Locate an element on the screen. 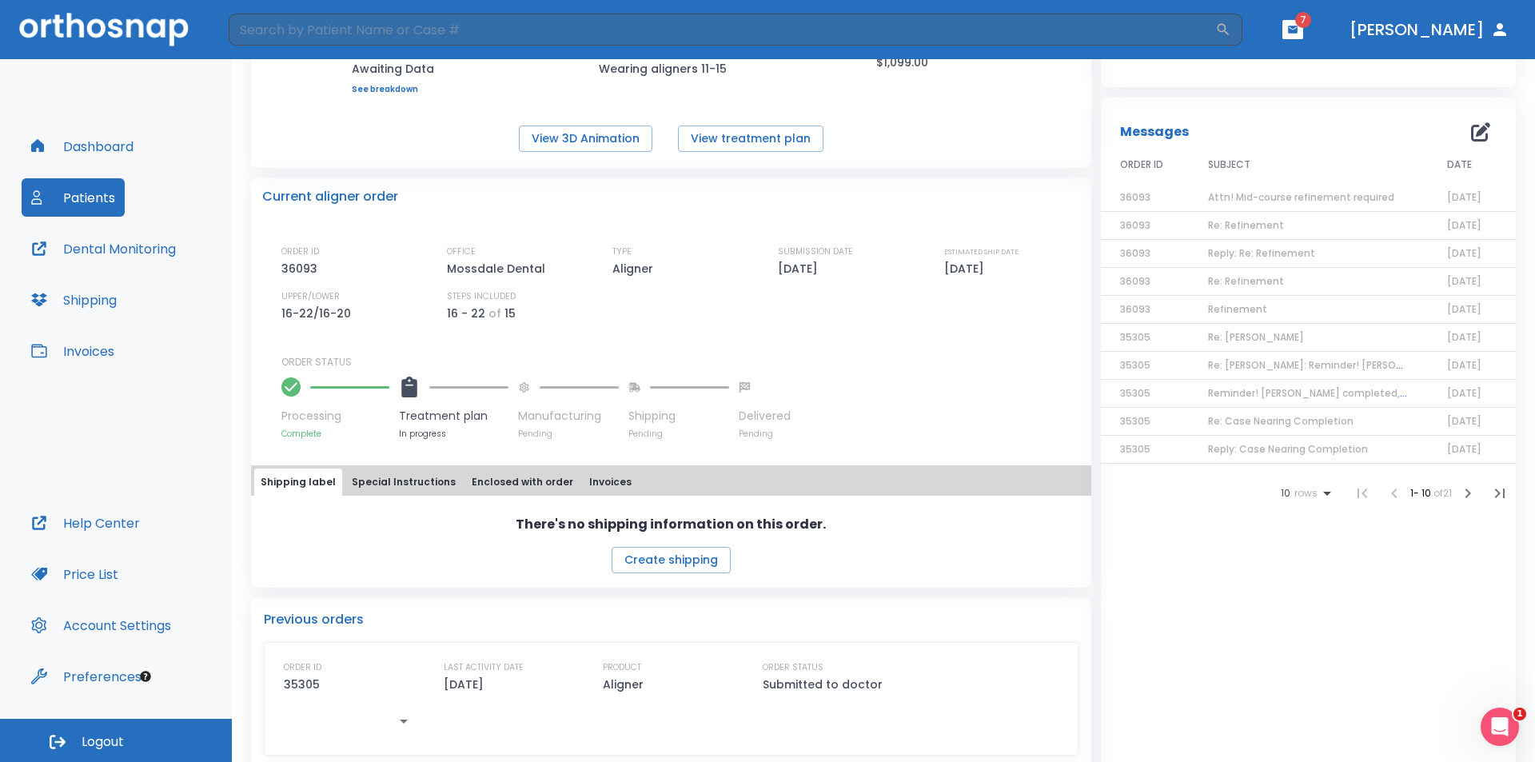 Image resolution: width=1535 pixels, height=762 pixels. span: 10 is located at coordinates (1286, 493).